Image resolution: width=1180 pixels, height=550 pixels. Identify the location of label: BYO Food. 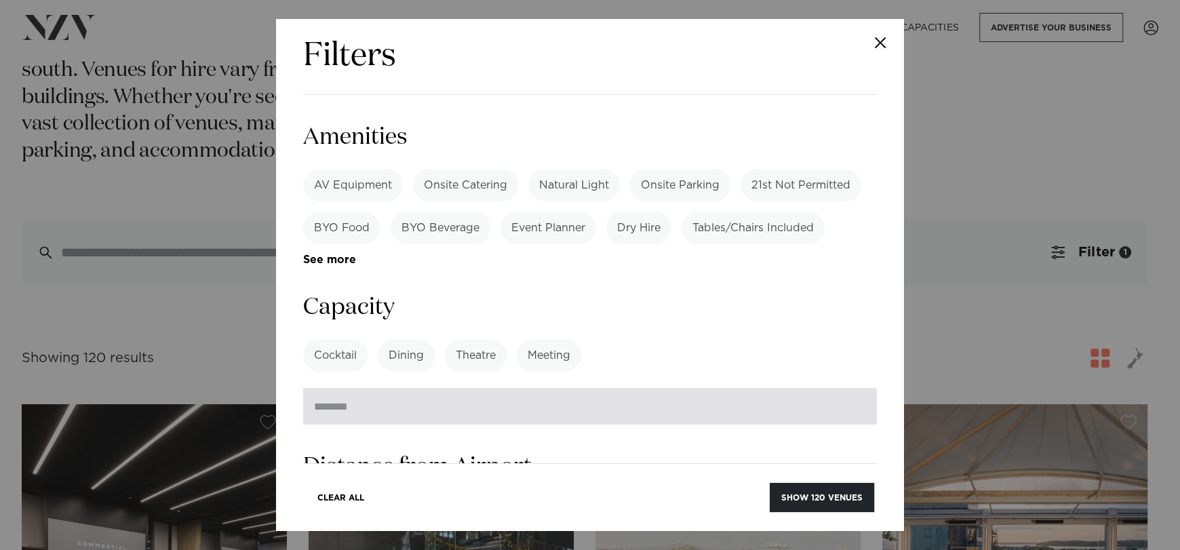
(342, 228).